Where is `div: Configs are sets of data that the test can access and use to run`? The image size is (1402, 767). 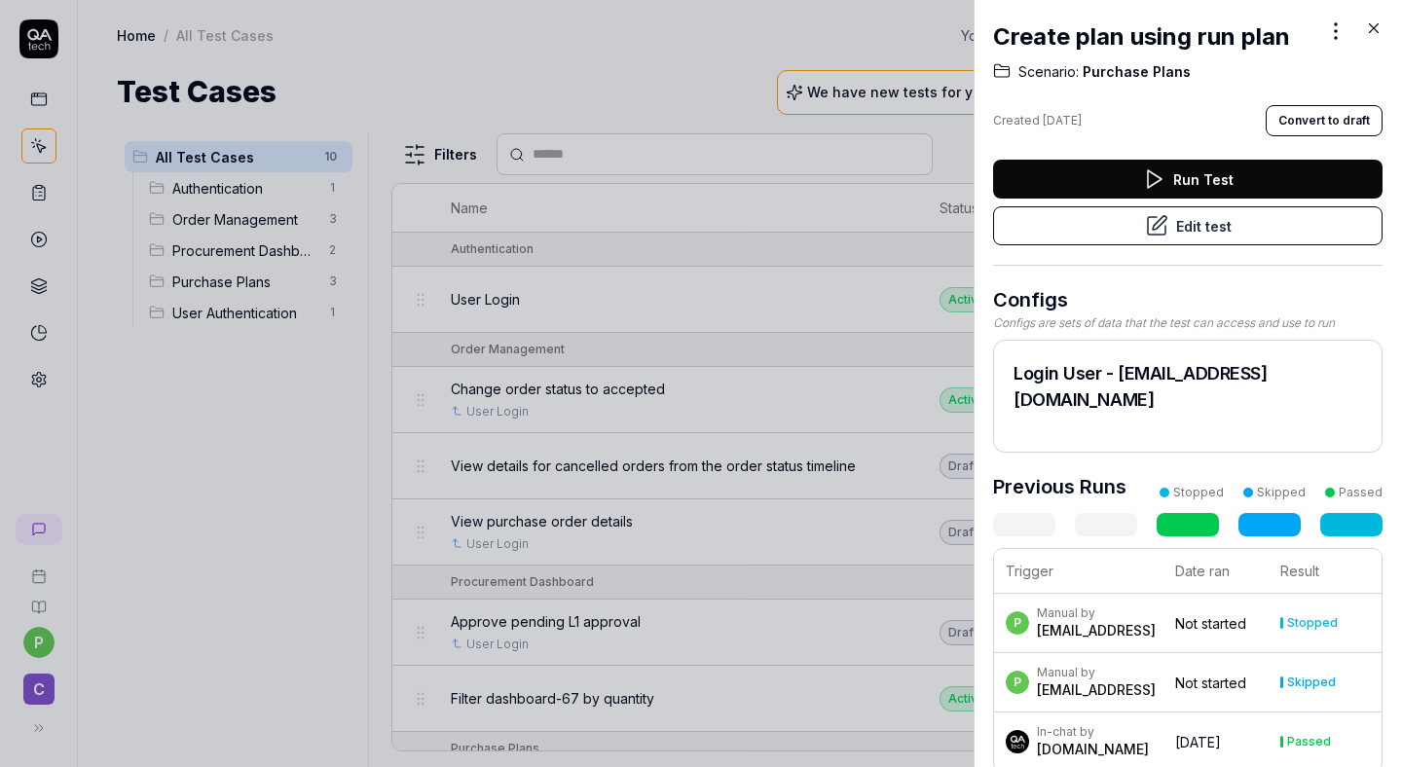 div: Configs are sets of data that the test can access and use to run is located at coordinates (1188, 323).